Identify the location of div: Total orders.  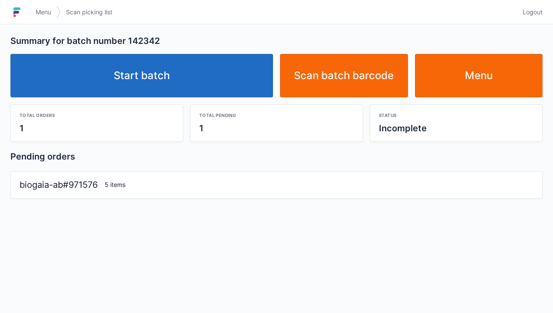
(97, 115).